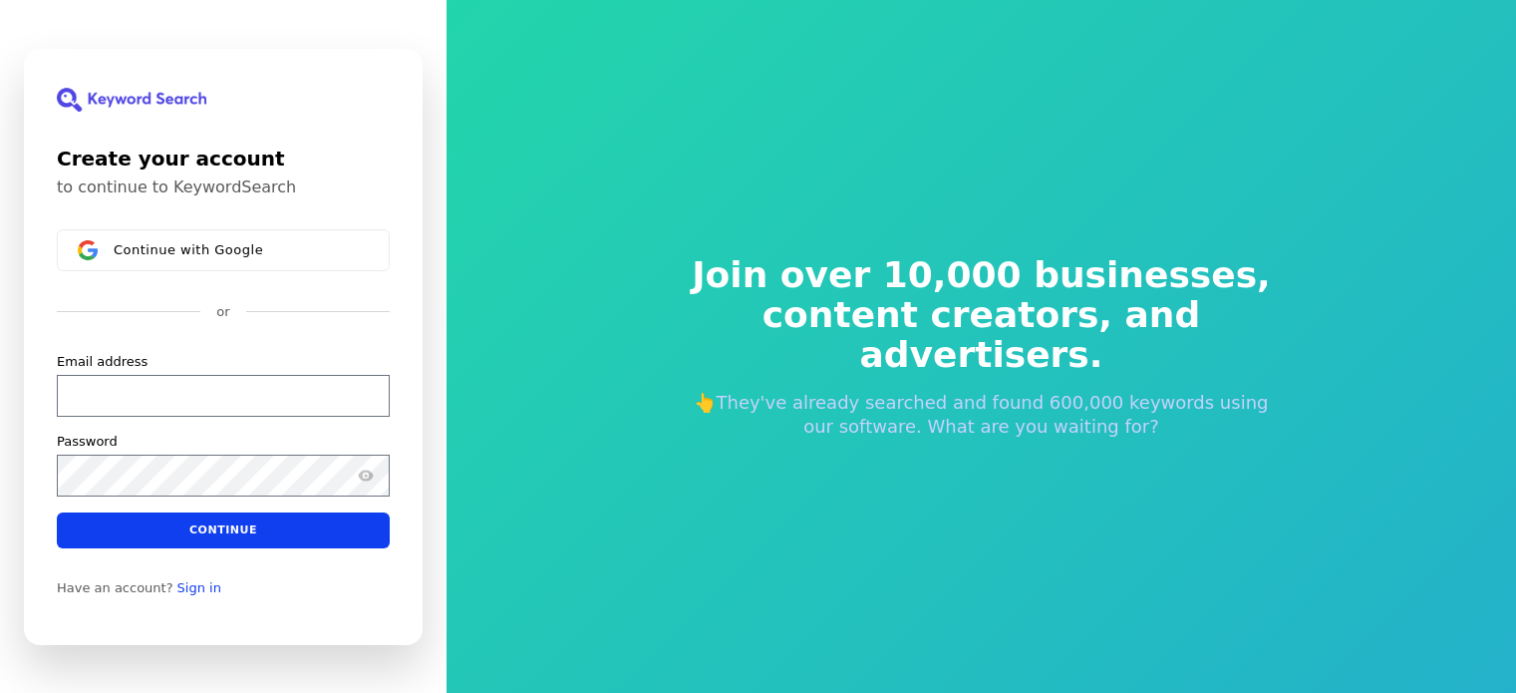 The image size is (1516, 693). Describe the element at coordinates (366, 474) in the screenshot. I see `button: Show password` at that location.